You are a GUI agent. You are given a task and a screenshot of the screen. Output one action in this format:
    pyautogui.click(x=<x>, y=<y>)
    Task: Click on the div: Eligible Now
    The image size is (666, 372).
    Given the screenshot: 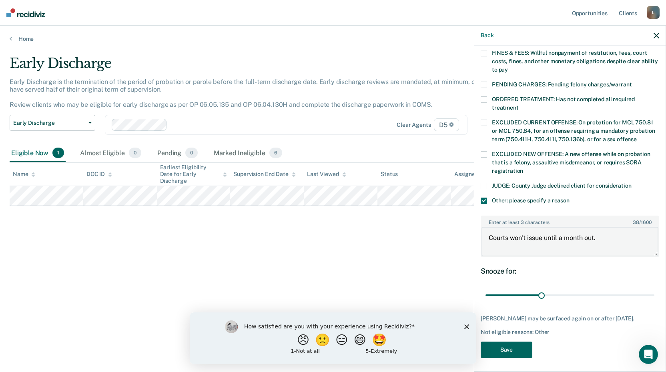 What is the action you would take?
    pyautogui.click(x=38, y=153)
    